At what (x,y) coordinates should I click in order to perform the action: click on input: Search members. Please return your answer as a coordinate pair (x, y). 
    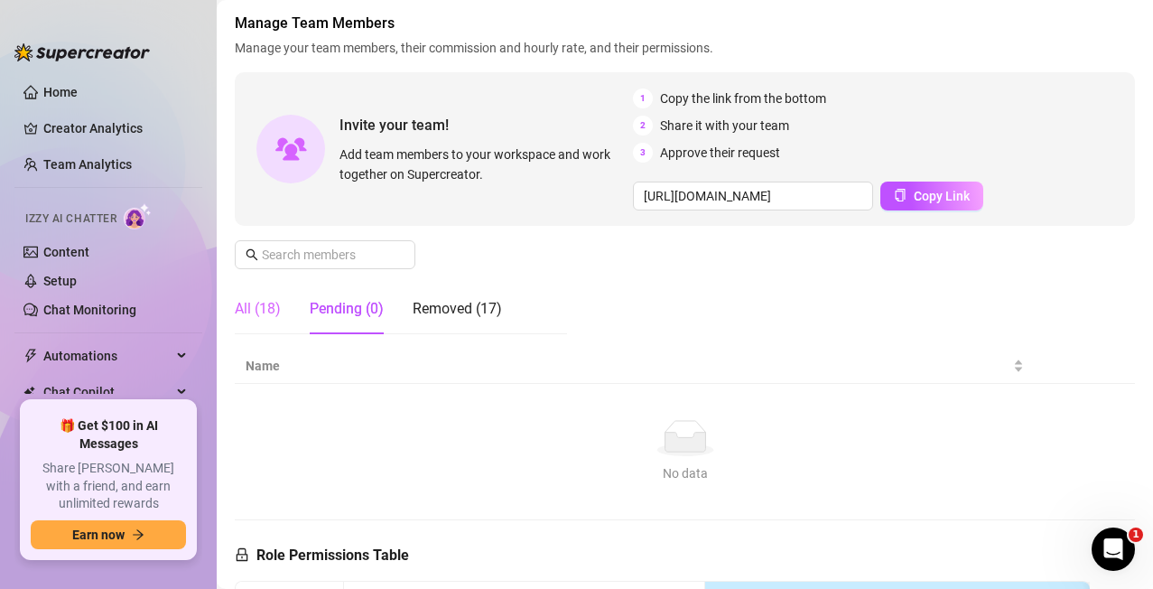
    Looking at the image, I should click on (326, 255).